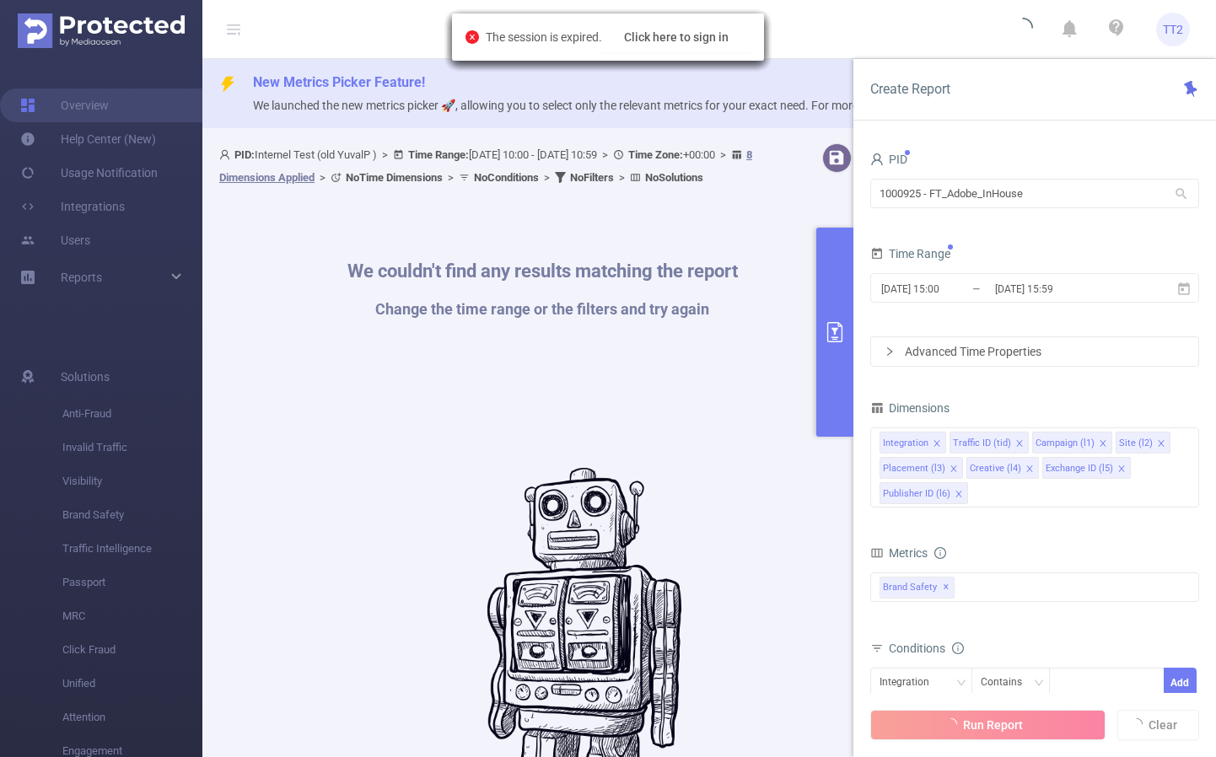 This screenshot has width=1216, height=757. What do you see at coordinates (910, 254) in the screenshot?
I see `span: Time Range` at bounding box center [910, 254].